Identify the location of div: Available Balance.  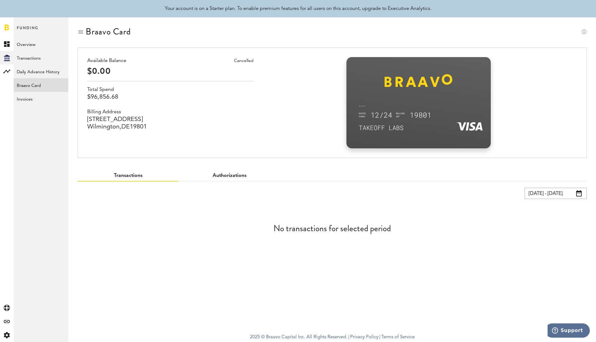
(171, 61).